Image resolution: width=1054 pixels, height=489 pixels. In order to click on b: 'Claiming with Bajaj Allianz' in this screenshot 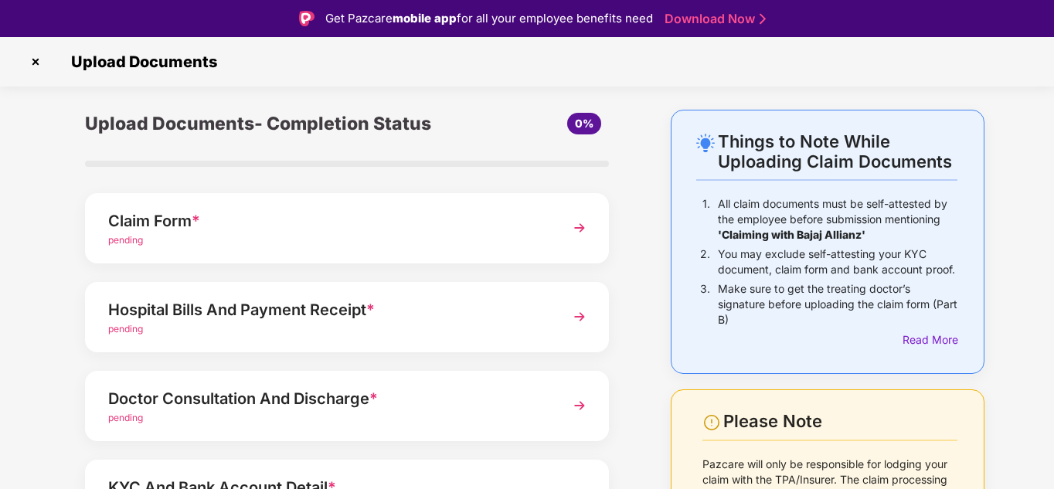, I will do `click(791, 234)`.